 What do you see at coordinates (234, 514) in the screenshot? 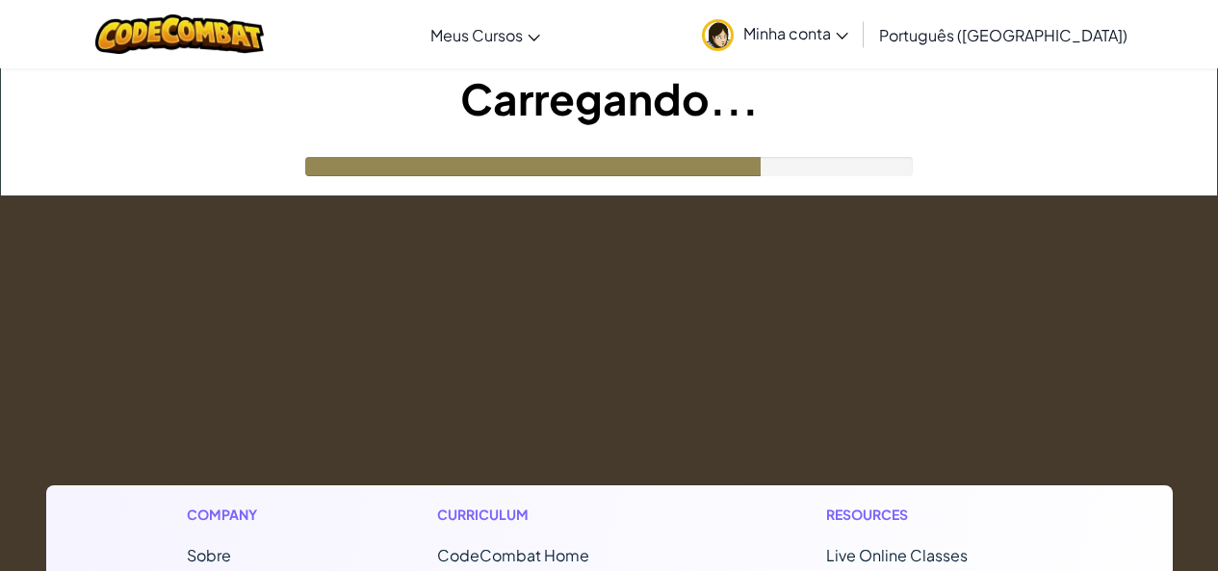
I see `h1: Company` at bounding box center [234, 514].